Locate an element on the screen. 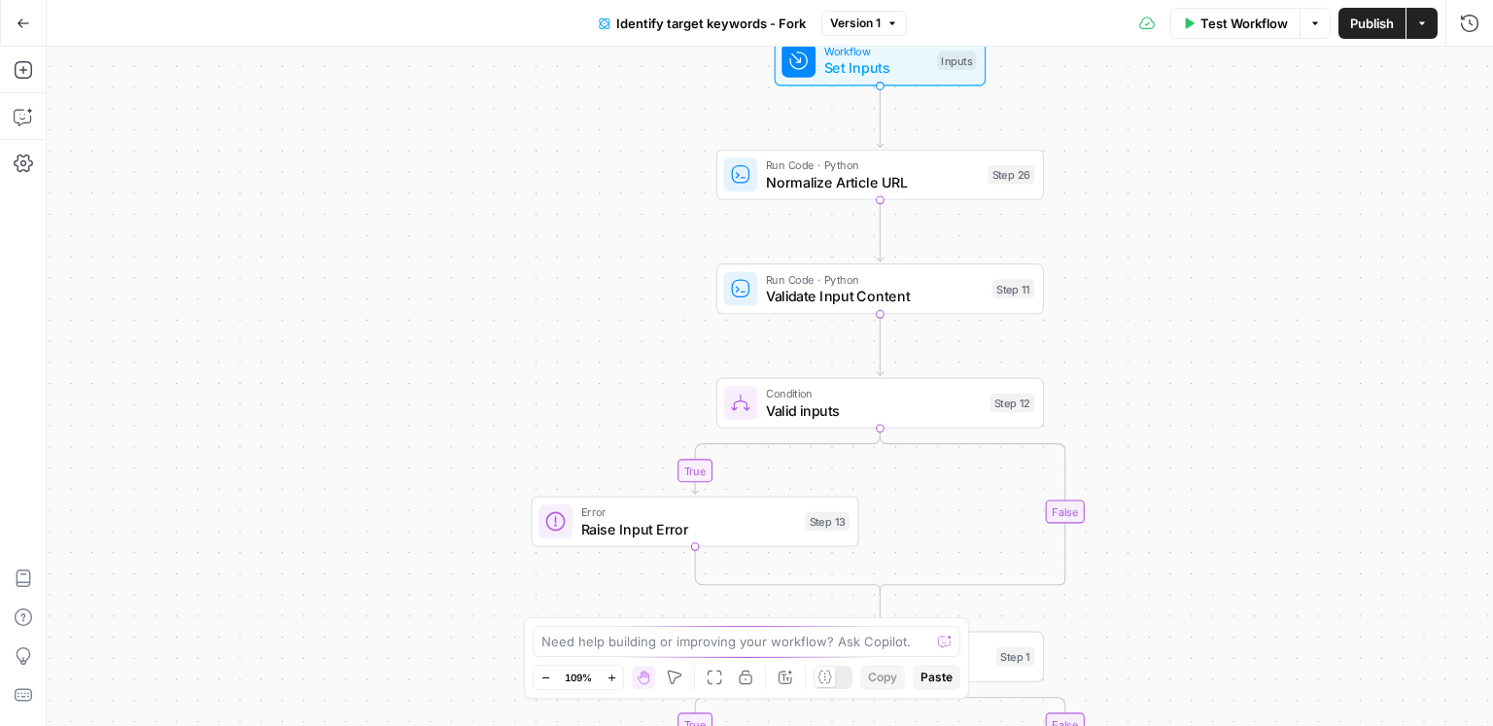 This screenshot has height=726, width=1493. div: Step 11 is located at coordinates (1014, 289).